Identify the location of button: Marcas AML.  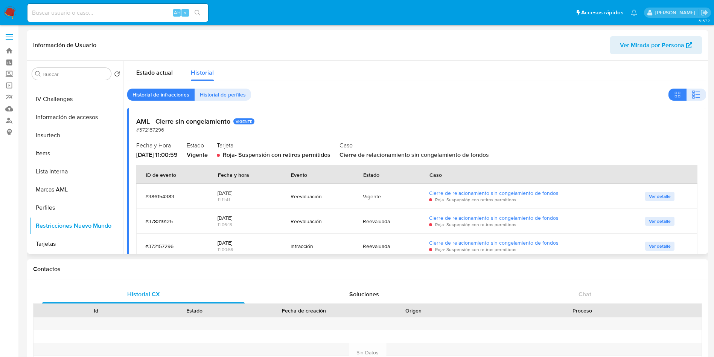
(76, 189).